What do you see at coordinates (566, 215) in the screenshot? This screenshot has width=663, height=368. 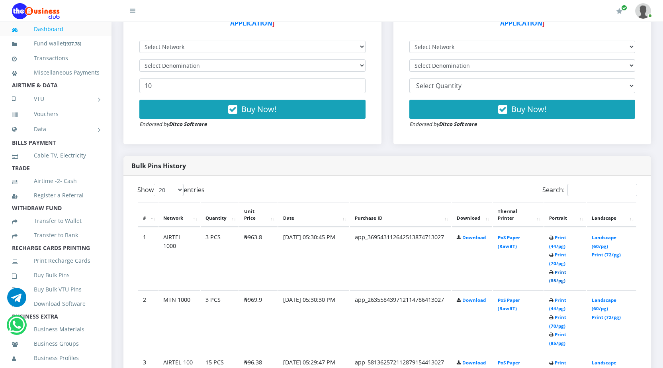 I see `th: Portrait: activate to sort column ascending` at bounding box center [566, 215].